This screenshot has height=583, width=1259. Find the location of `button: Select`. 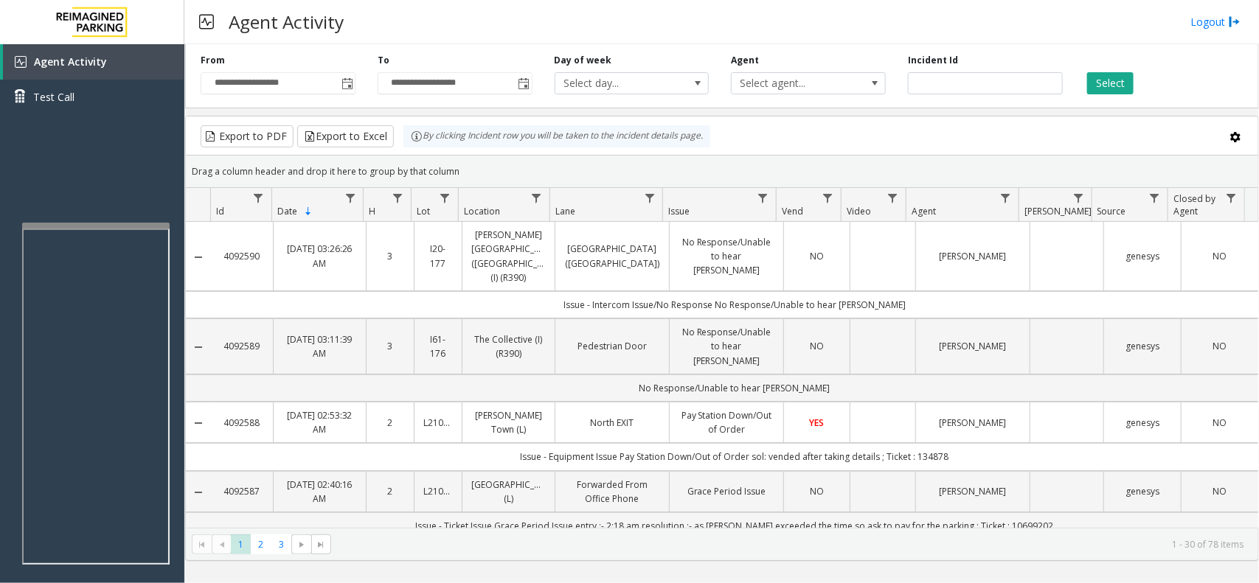

button: Select is located at coordinates (1110, 83).